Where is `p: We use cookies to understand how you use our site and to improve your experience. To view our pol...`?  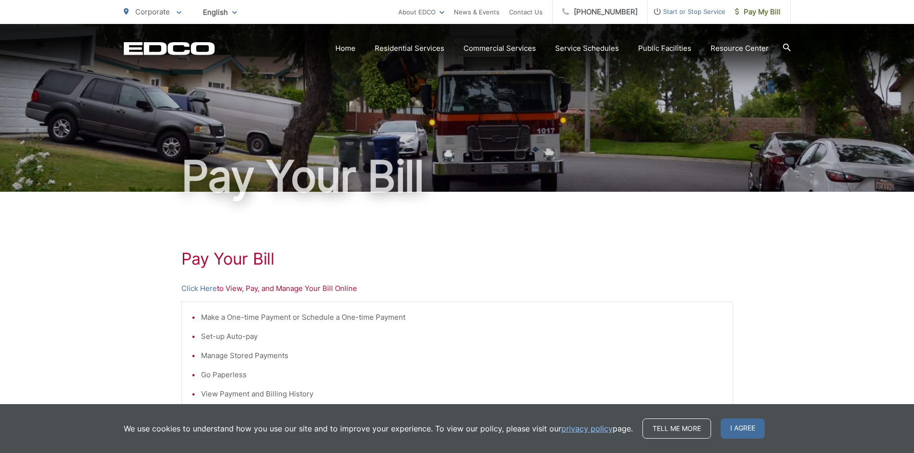 p: We use cookies to understand how you use our site and to improve your experience. To view our pol... is located at coordinates (378, 429).